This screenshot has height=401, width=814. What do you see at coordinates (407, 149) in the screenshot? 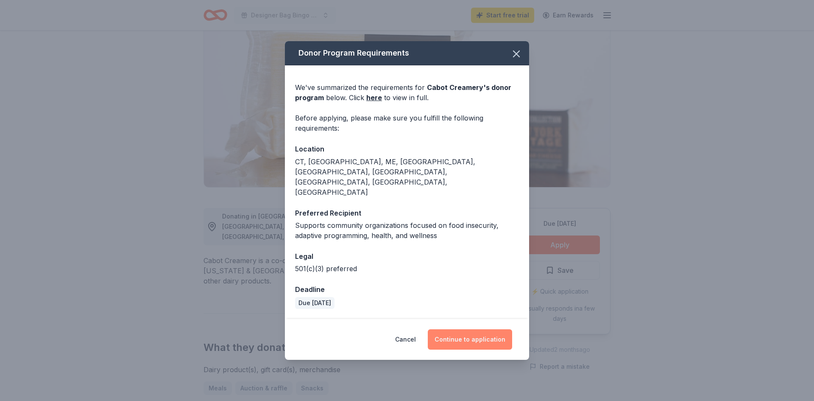
I see `div: Location` at bounding box center [407, 149].